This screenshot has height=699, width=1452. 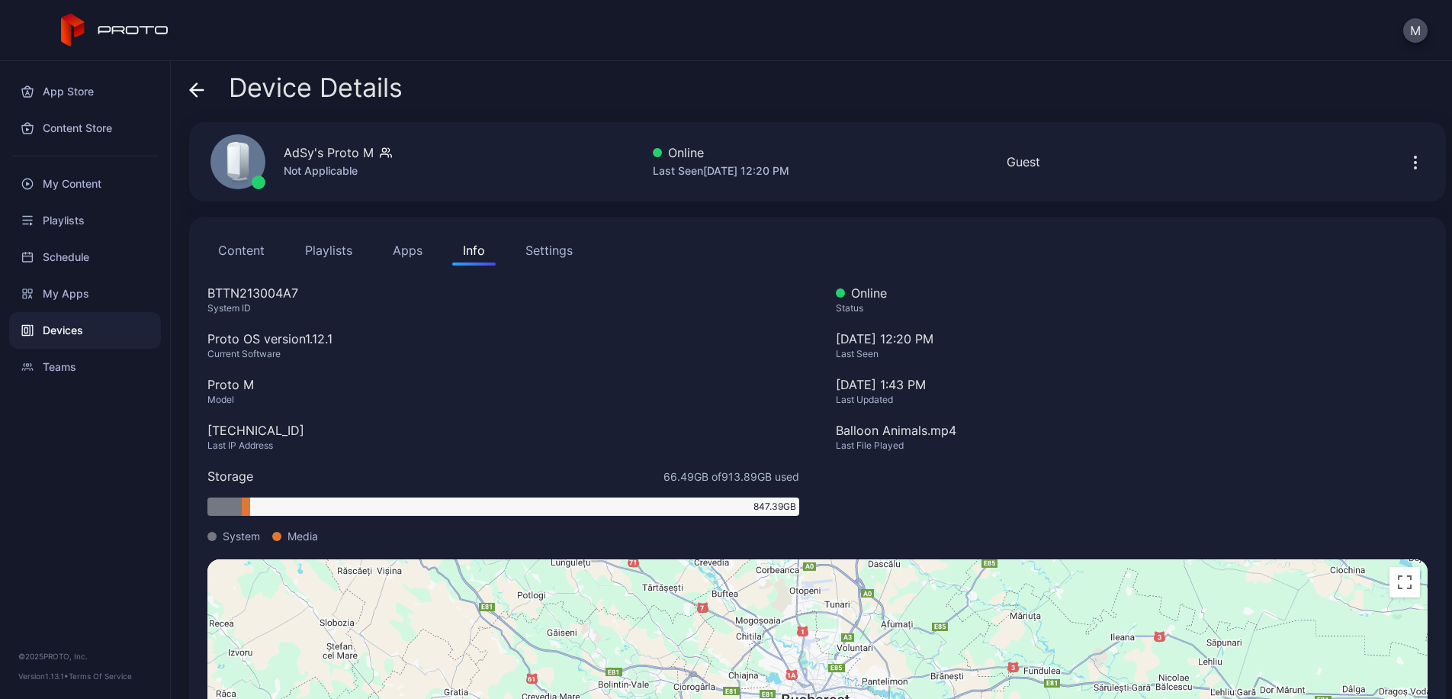 I want to click on div: © 2025 PROTO, Inc., so click(x=85, y=656).